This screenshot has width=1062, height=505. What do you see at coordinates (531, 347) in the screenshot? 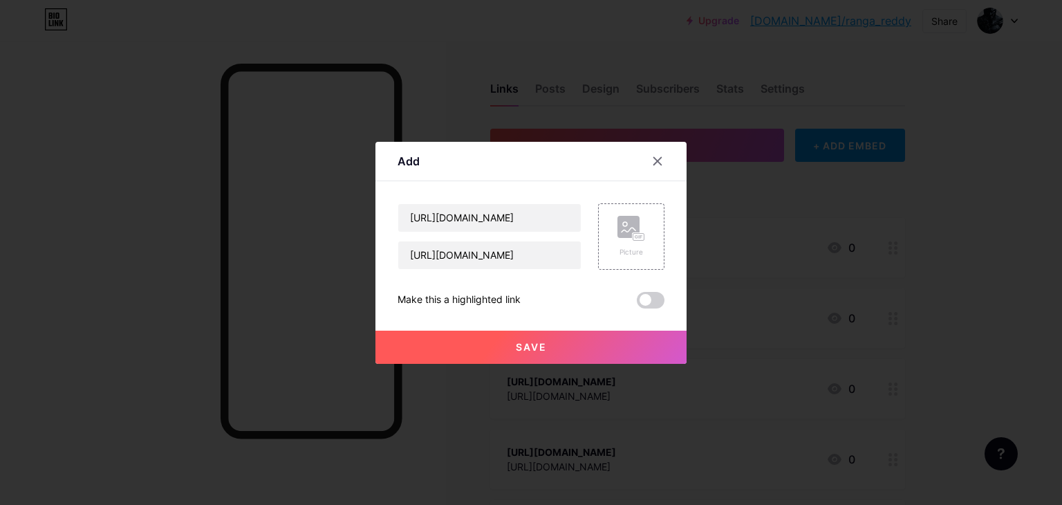
I see `button: Save` at bounding box center [531, 347].